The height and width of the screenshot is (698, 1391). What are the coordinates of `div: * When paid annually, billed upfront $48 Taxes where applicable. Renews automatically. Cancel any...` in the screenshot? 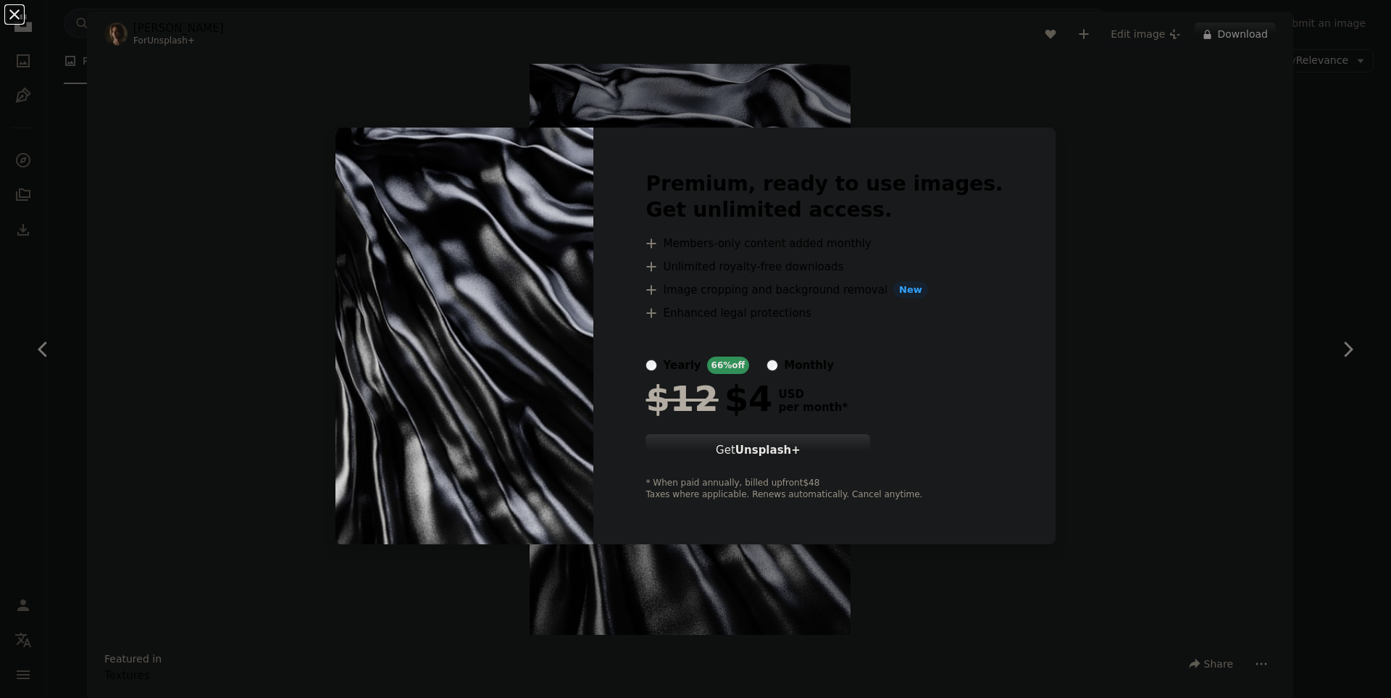 It's located at (824, 489).